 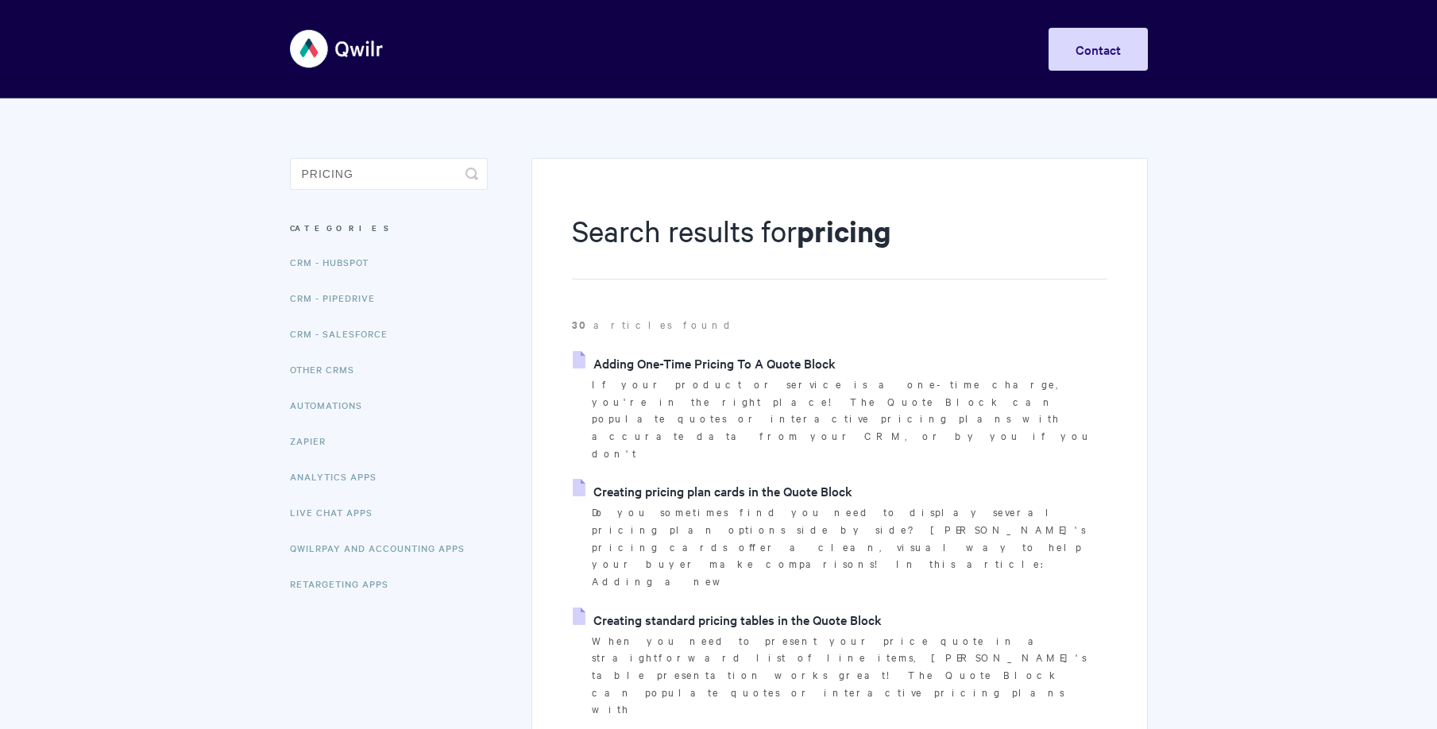 I want to click on p: articles found, so click(x=839, y=325).